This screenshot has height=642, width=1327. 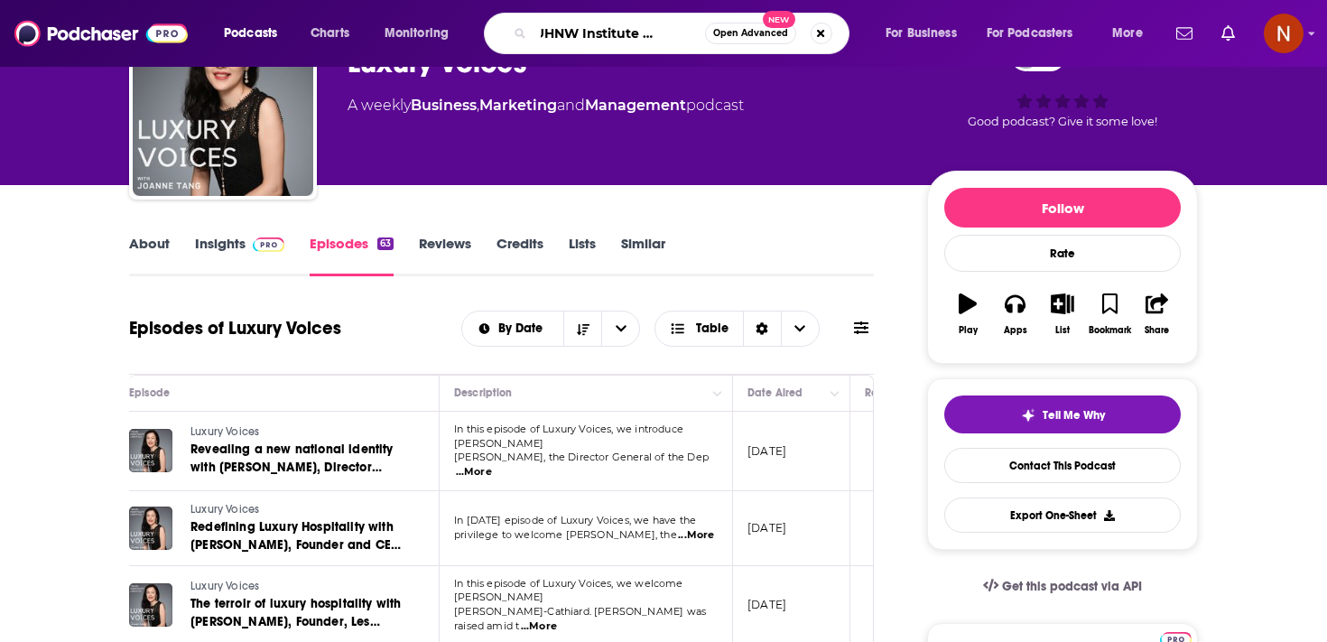 What do you see at coordinates (1284, 33) in the screenshot?
I see `button: Show profile menu` at bounding box center [1284, 33].